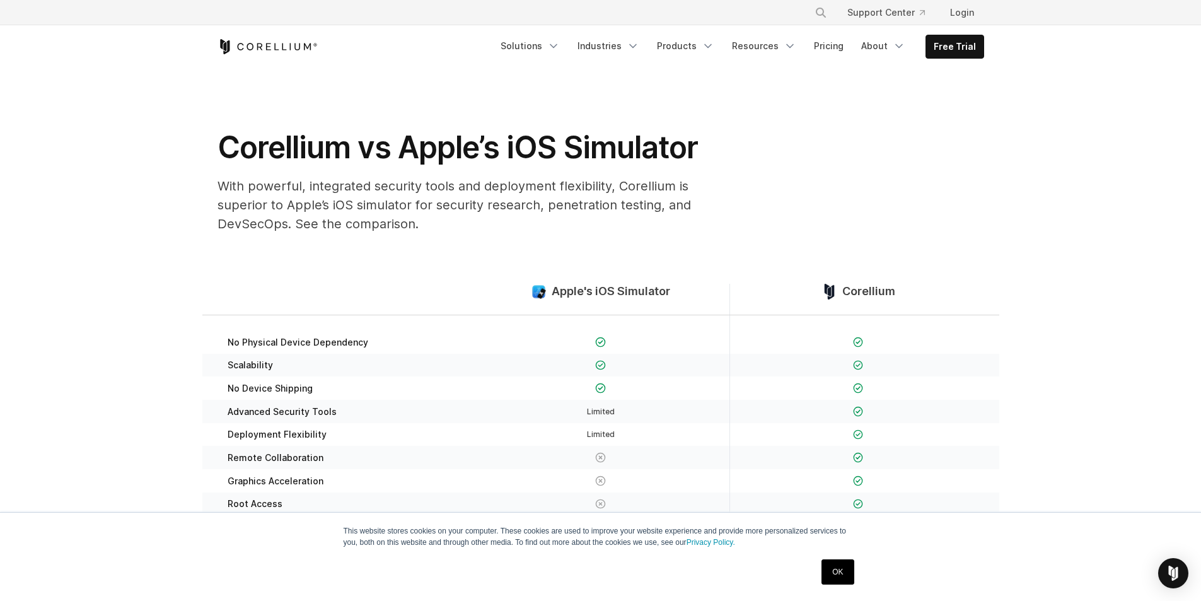 The height and width of the screenshot is (601, 1201). Describe the element at coordinates (962, 13) in the screenshot. I see `a: Login` at that location.